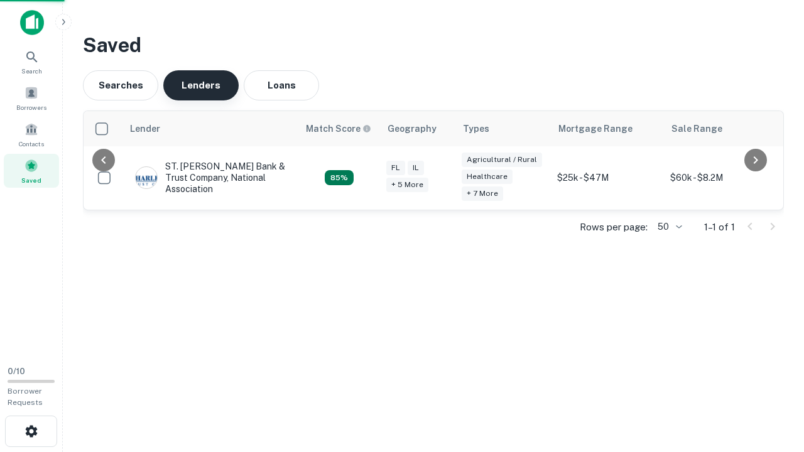  What do you see at coordinates (503, 129) in the screenshot?
I see `th: Types` at bounding box center [503, 129].